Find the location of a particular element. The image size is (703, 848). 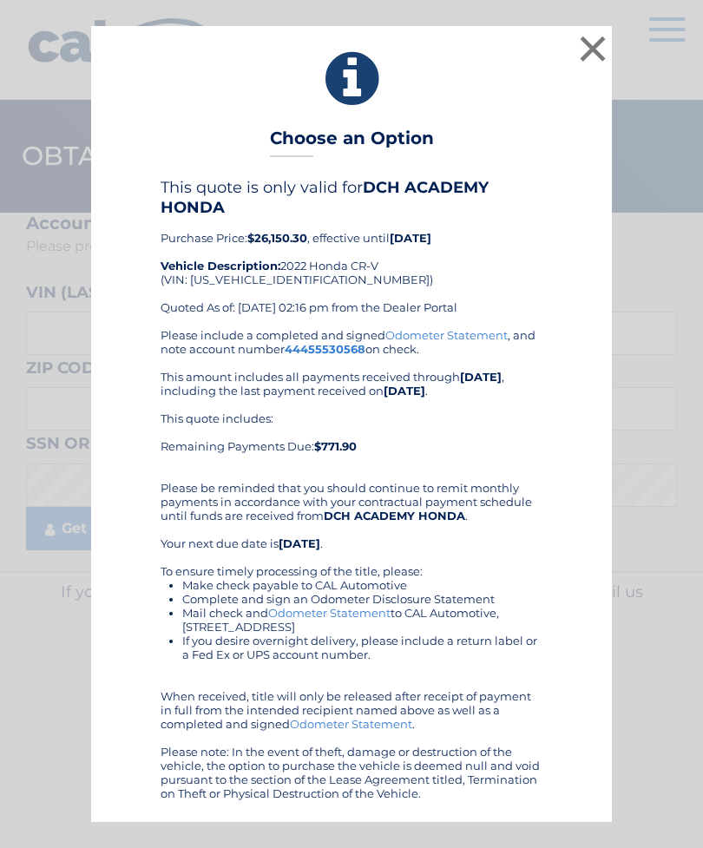

div: Please include a completed and signed , and note account number on check. This amount includes al... is located at coordinates (351, 564).